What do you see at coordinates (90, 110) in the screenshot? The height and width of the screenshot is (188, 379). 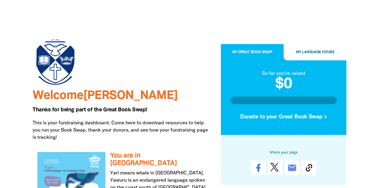 I see `span: Thanks for being part of the Great Book Swap!` at bounding box center [90, 110].